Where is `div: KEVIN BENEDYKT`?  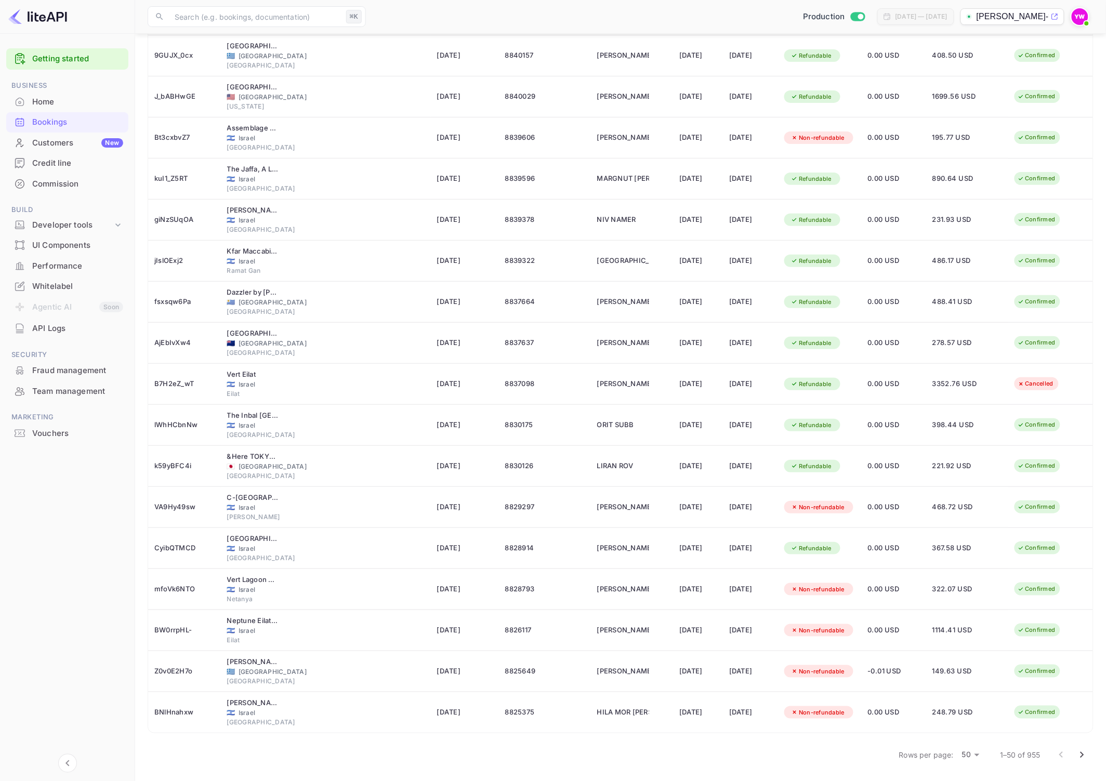
div: KEVIN BENEDYKT is located at coordinates (623, 302).